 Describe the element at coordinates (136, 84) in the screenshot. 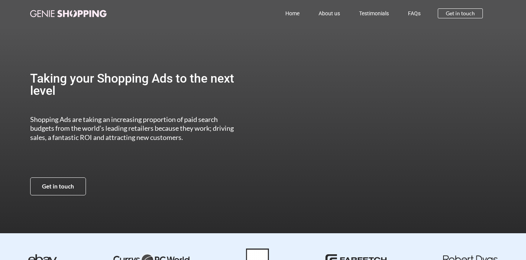

I see `h2: Taking your Shopping Ads to the next level` at that location.